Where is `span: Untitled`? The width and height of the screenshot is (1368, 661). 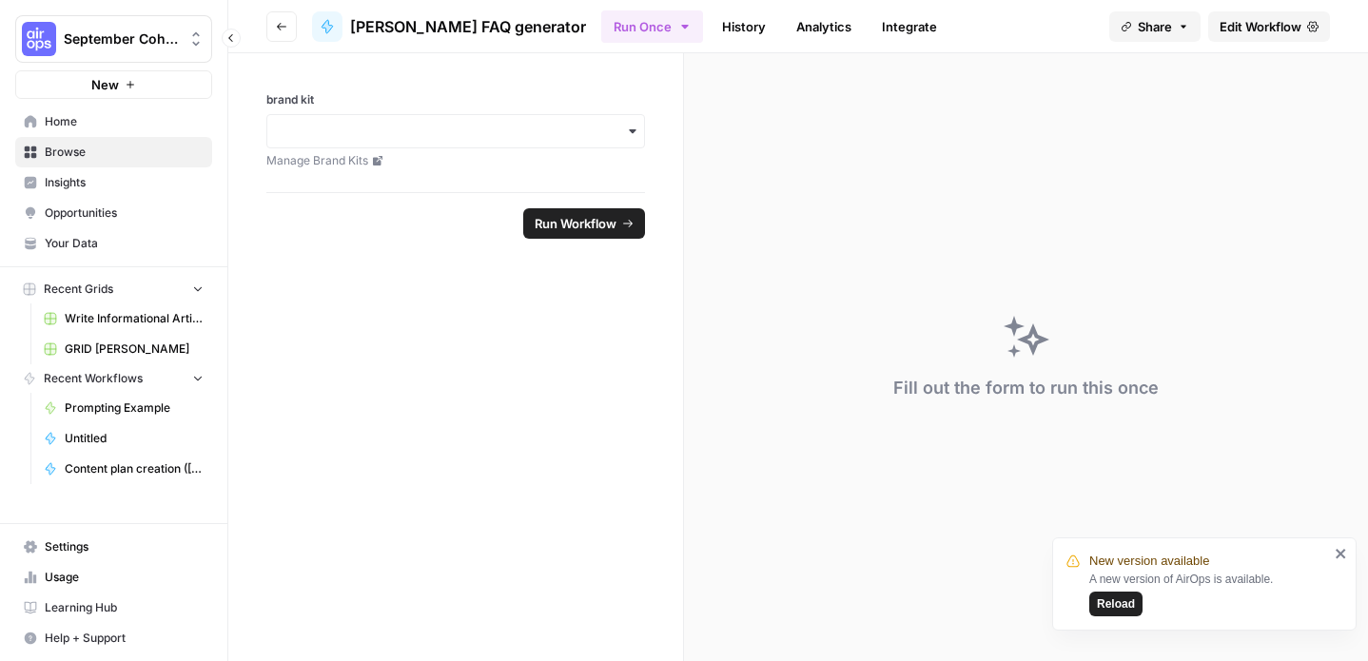 span: Untitled is located at coordinates (134, 439).